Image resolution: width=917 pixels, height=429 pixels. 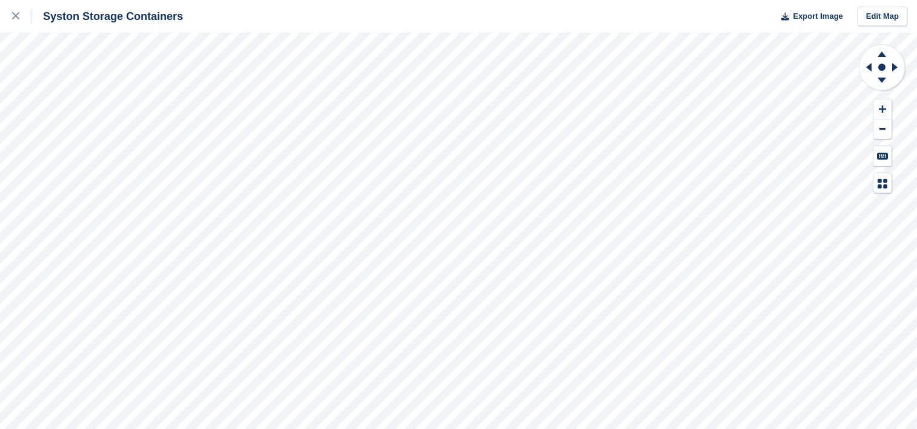 I want to click on a: Edit Map, so click(x=883, y=16).